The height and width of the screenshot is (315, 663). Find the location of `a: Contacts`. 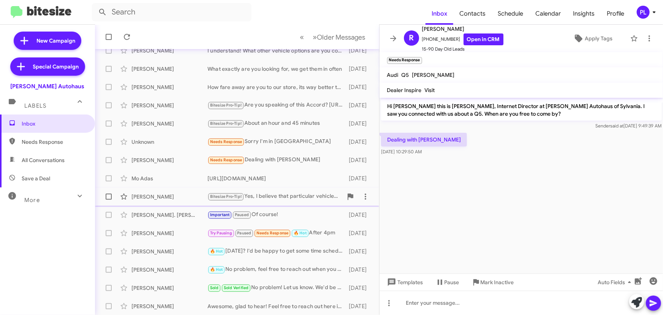

a: Contacts is located at coordinates (473, 14).